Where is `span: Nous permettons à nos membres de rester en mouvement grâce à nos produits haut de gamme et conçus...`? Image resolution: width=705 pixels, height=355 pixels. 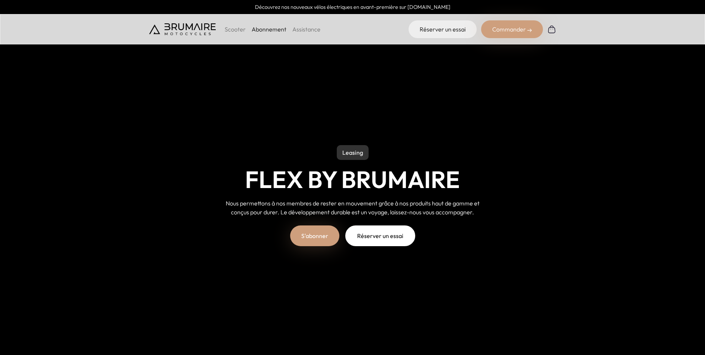 span: Nous permettons à nos membres de rester en mouvement grâce à nos produits haut de gamme et conçus... is located at coordinates (352, 207).